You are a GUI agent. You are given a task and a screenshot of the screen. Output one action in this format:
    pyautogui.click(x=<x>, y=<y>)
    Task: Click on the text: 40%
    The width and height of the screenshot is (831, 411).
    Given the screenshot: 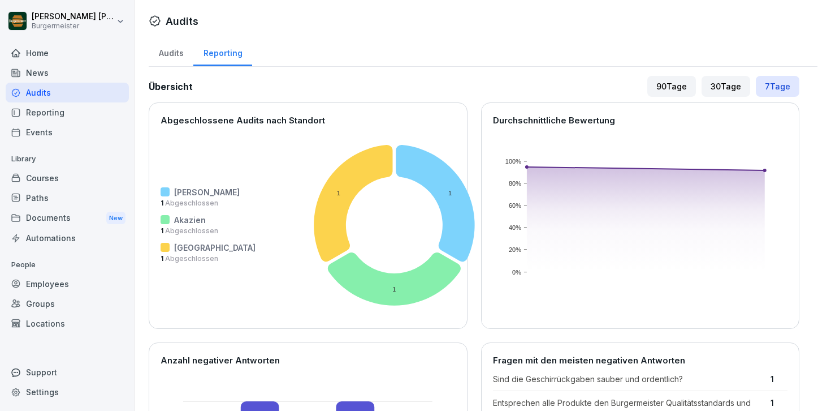 What is the action you would take?
    pyautogui.click(x=515, y=227)
    